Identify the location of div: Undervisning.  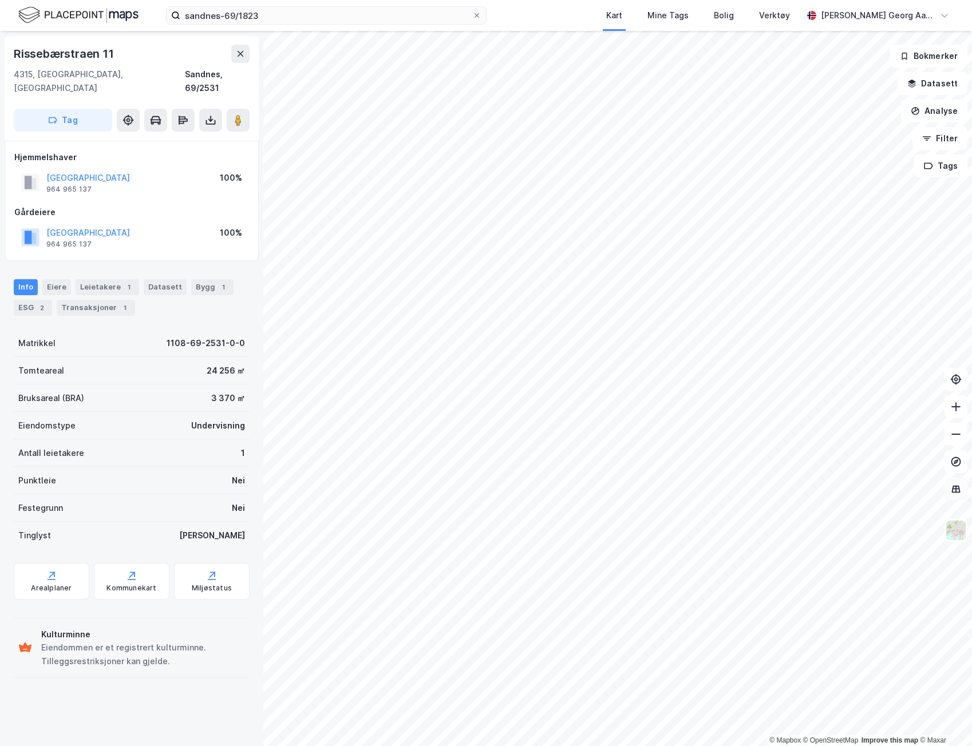
(218, 426).